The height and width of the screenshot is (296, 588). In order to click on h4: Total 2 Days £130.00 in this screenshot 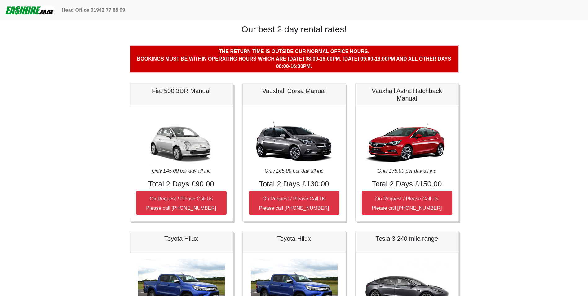, I will do `click(294, 184)`.